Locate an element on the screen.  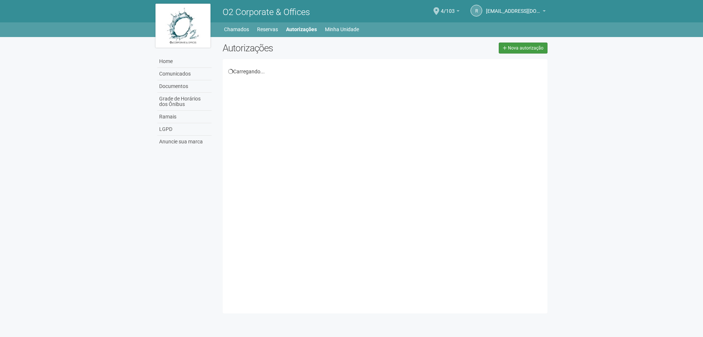
a: 4/103 is located at coordinates (450, 12).